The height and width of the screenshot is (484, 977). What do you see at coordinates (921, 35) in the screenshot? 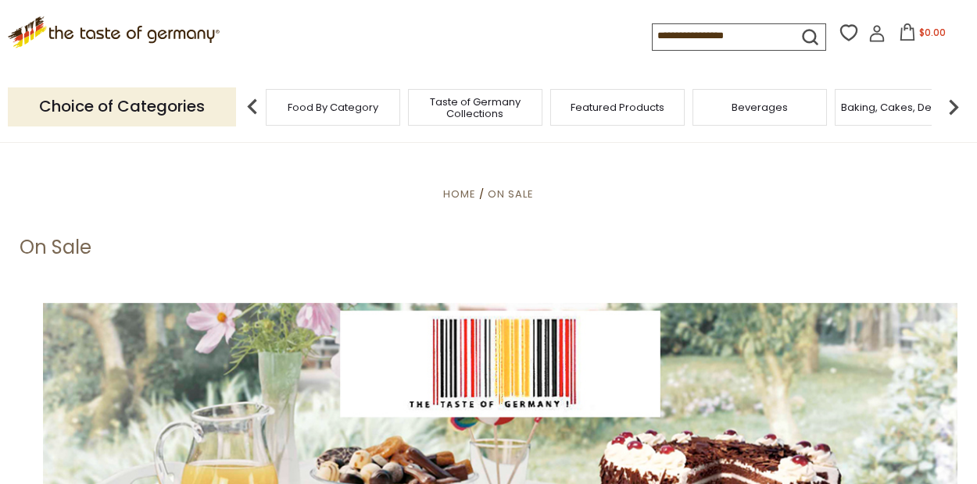
I see `button: $0.00` at bounding box center [921, 35].